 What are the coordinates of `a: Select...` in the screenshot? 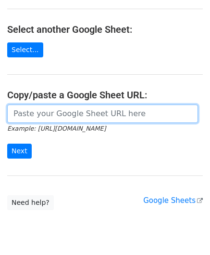 It's located at (25, 50).